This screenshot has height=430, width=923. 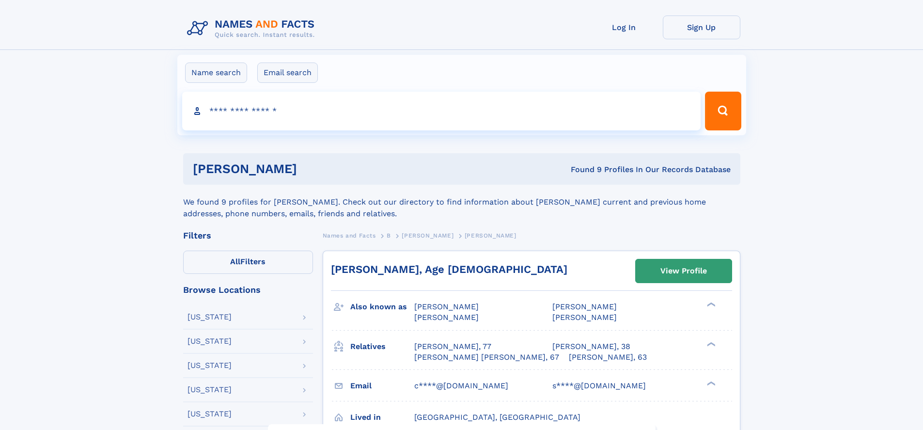 What do you see at coordinates (683, 271) in the screenshot?
I see `a: View Profile` at bounding box center [683, 271].